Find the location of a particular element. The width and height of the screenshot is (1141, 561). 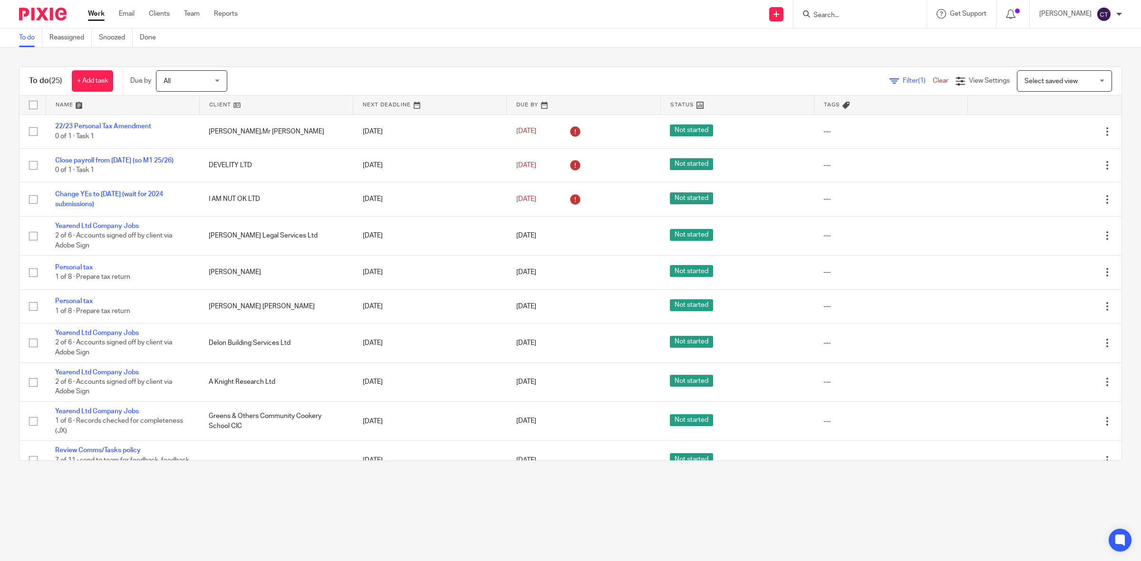

p: Due by is located at coordinates (141, 81).